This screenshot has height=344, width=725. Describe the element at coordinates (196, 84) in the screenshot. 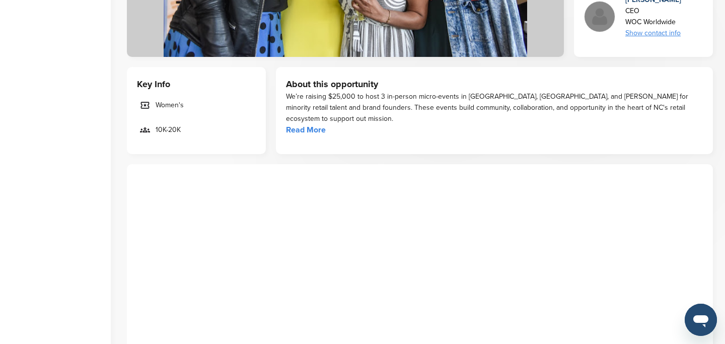

I see `h3: Key Info` at that location.